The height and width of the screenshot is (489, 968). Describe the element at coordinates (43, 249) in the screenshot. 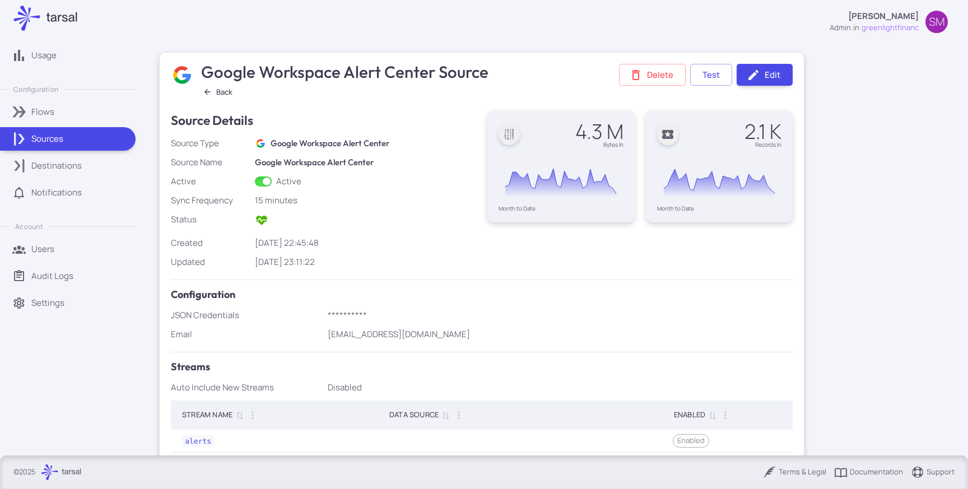

I see `p: Users` at that location.